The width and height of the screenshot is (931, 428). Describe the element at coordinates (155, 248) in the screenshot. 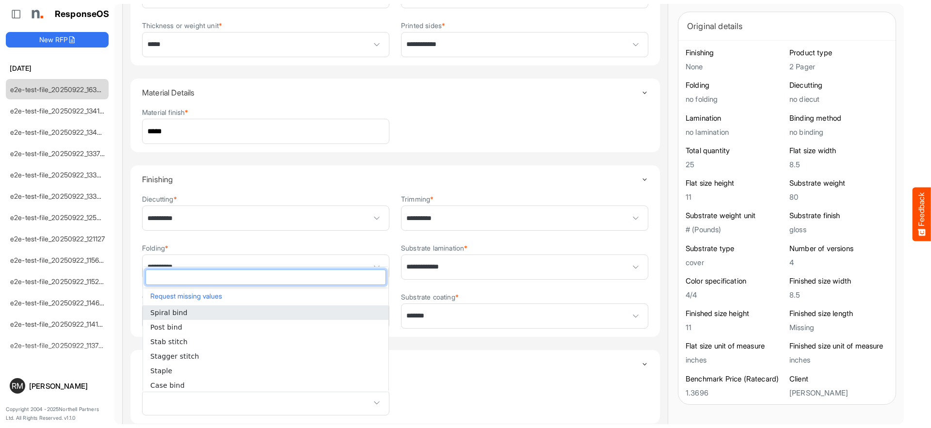

I see `label: Folding` at that location.